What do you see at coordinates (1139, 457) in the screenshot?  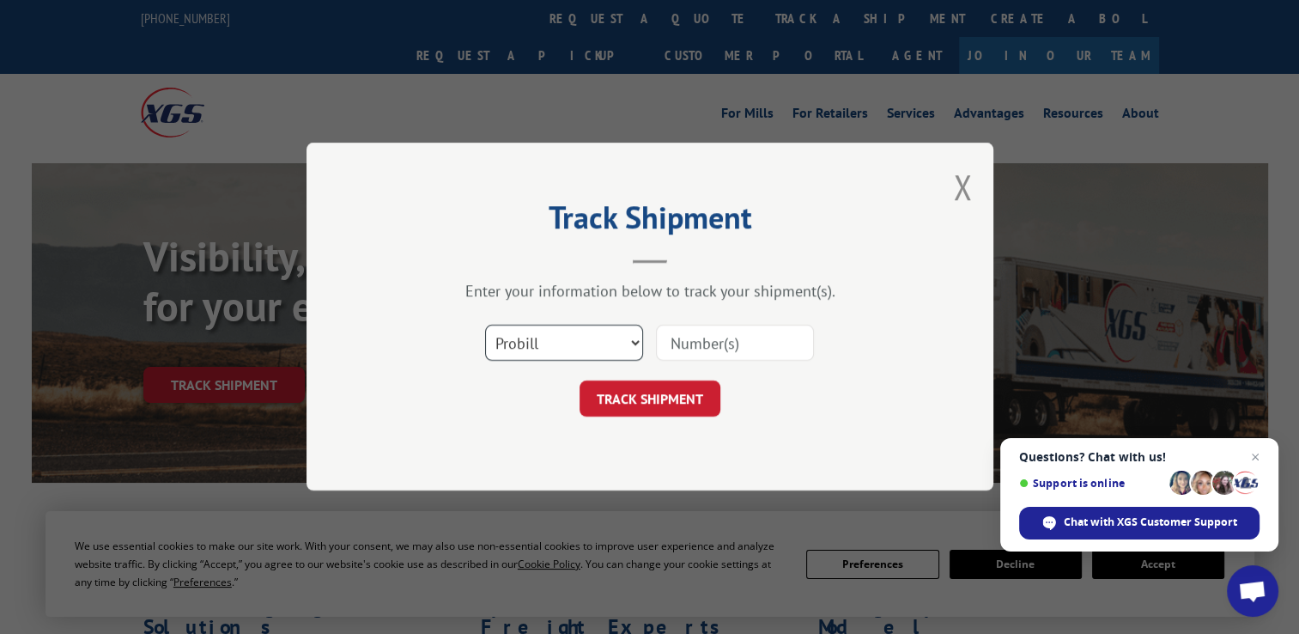 I see `span: Questions? Chat with us!` at bounding box center [1139, 457].